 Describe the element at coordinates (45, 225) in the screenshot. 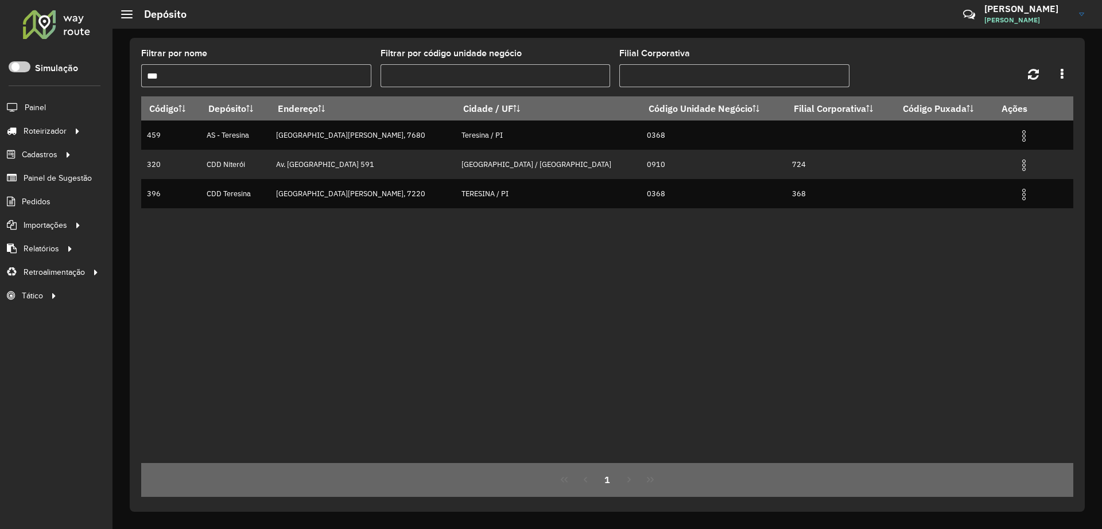

I see `span: Importações` at that location.